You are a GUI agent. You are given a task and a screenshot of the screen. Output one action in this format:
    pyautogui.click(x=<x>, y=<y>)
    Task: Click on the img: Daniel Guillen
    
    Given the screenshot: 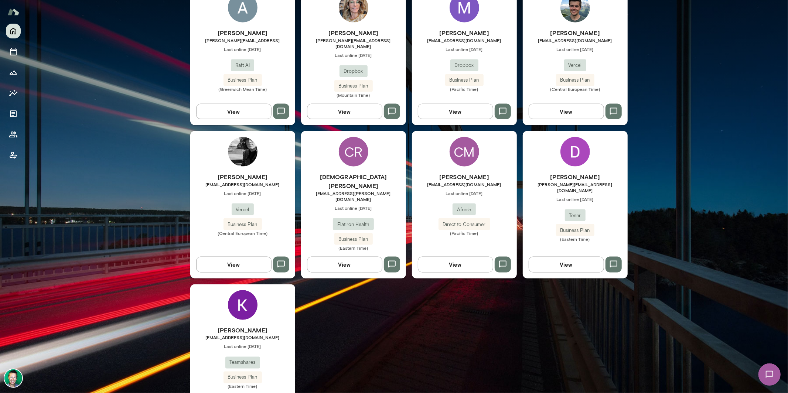 What is the action you would take?
    pyautogui.click(x=575, y=152)
    